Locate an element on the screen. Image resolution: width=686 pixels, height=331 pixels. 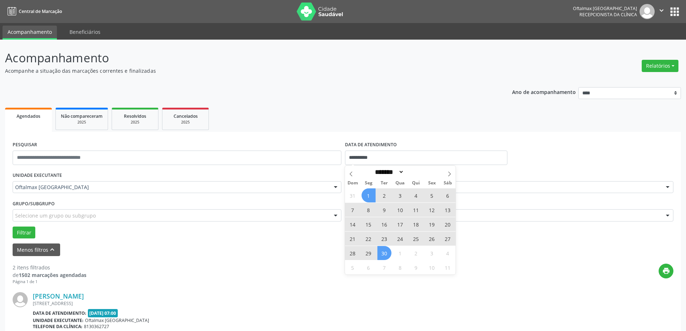
span: Setembro 18, 2025 is located at coordinates (416, 224).